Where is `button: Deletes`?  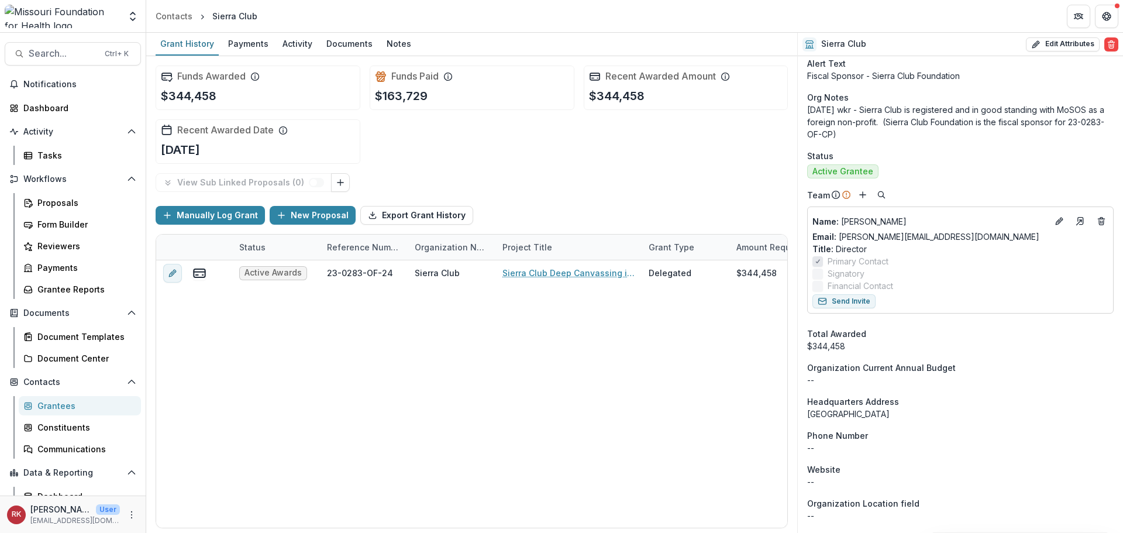 button: Deletes is located at coordinates (1102, 221).